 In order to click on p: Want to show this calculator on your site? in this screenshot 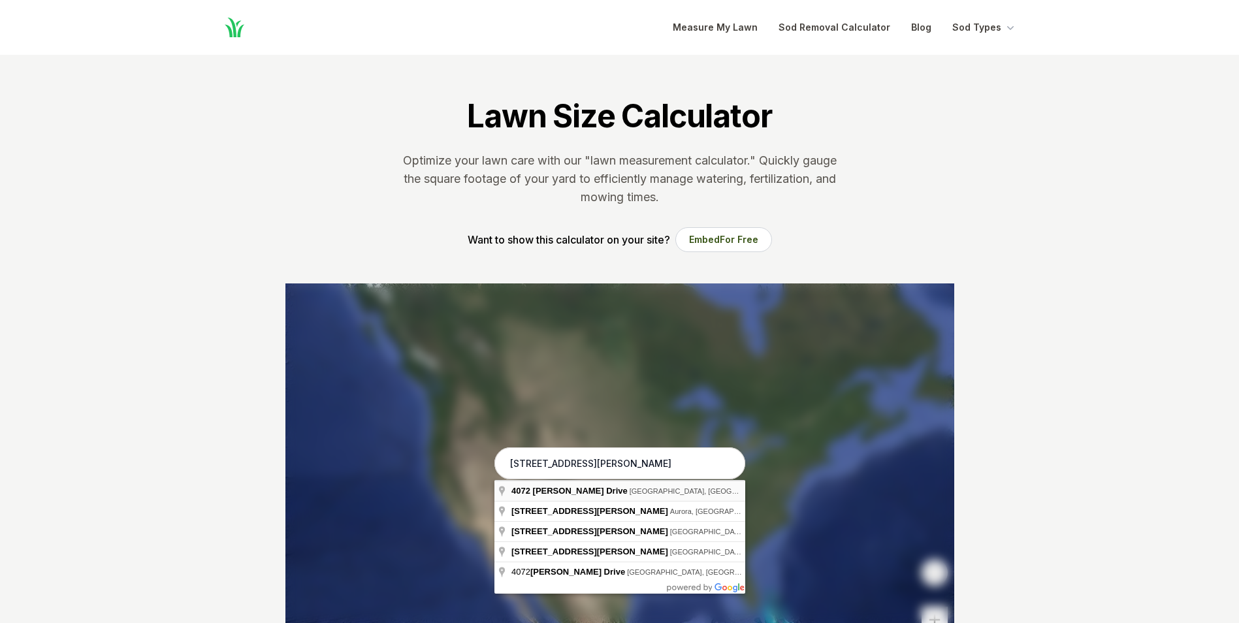, I will do `click(569, 240)`.